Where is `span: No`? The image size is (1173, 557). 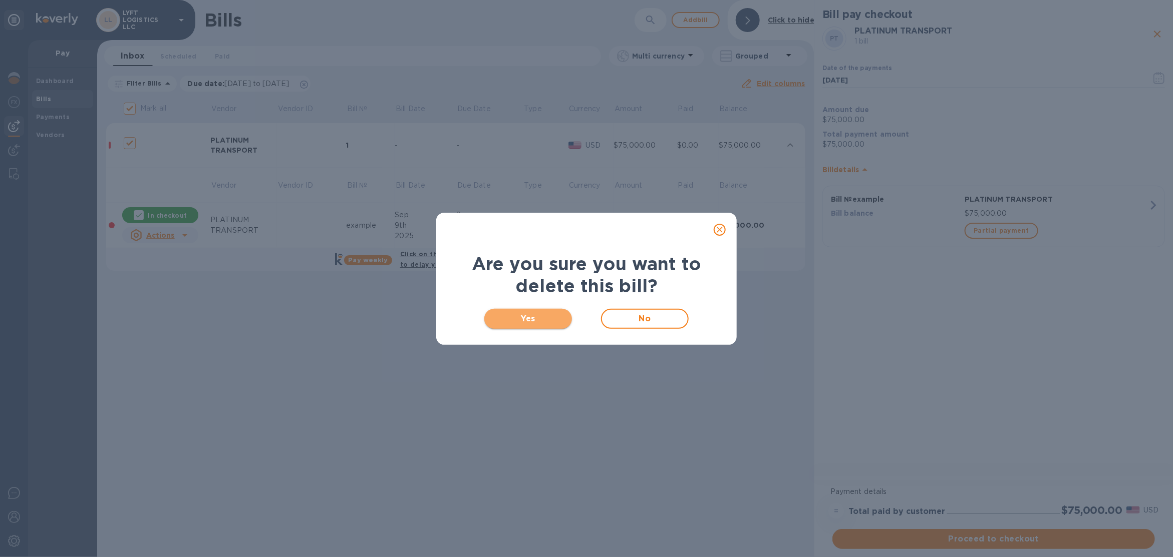
span: No is located at coordinates (645, 319).